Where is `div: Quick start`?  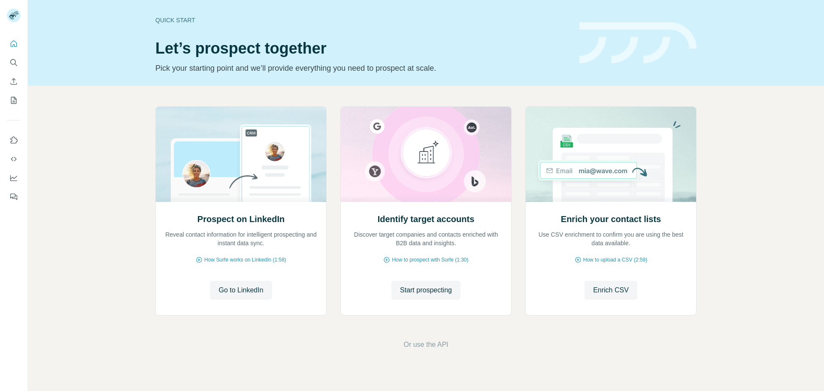 div: Quick start is located at coordinates (362, 20).